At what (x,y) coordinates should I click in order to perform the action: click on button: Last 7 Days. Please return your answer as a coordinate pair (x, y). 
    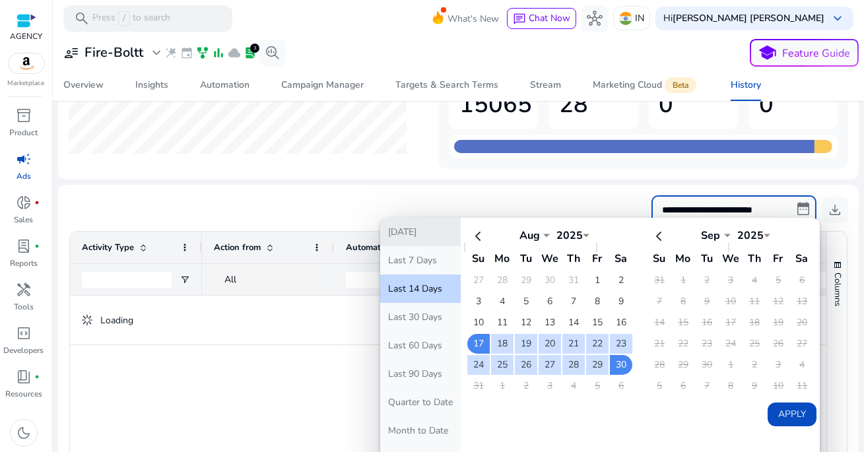
    Looking at the image, I should click on (420, 260).